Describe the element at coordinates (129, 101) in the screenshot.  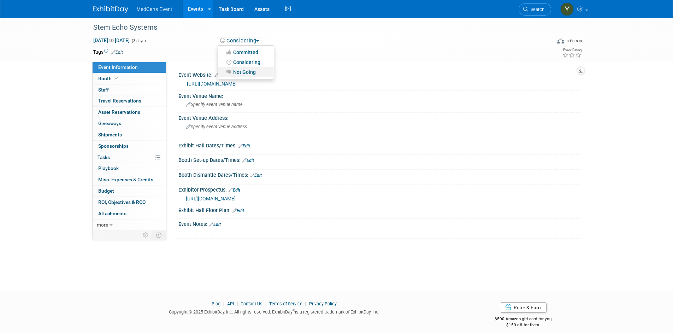
I see `a: Travel Reservations` at that location.